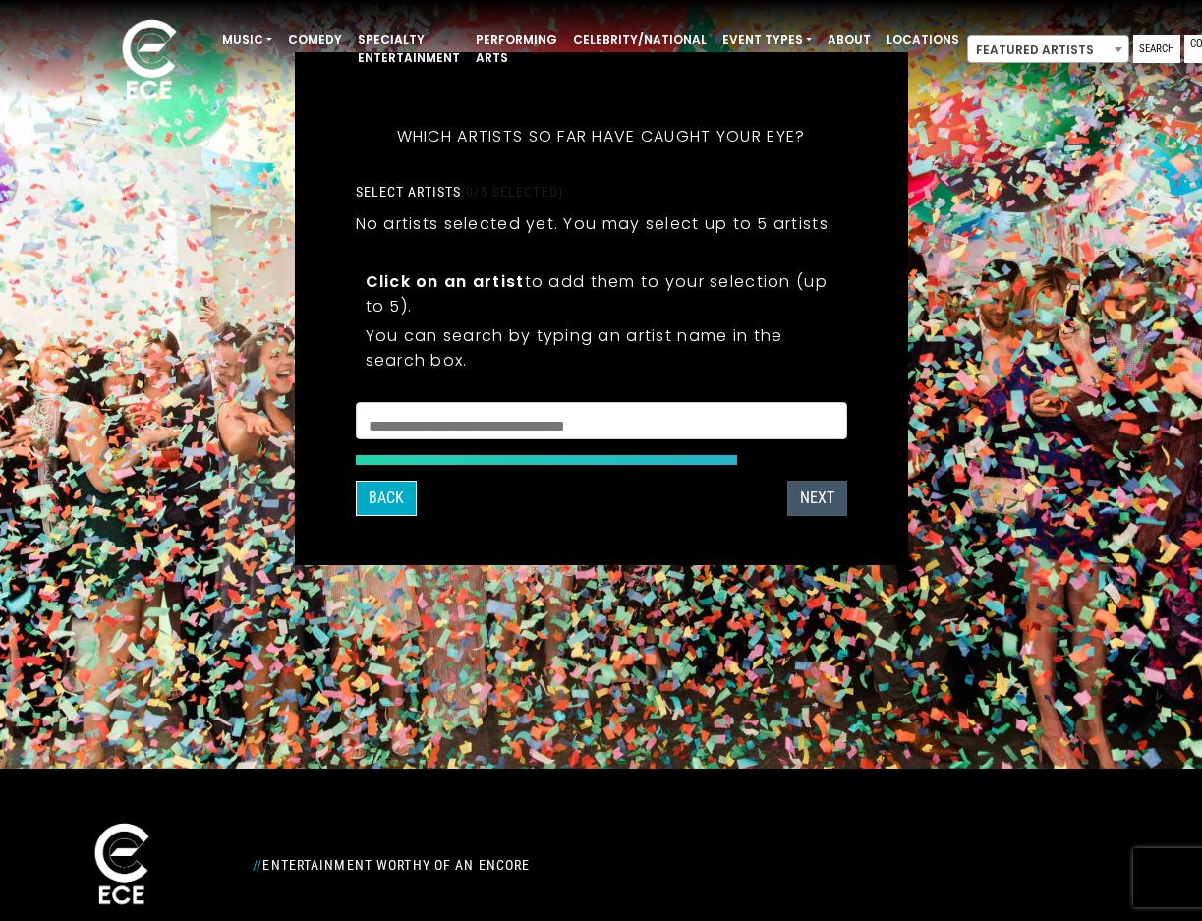 The height and width of the screenshot is (921, 1202). What do you see at coordinates (601, 294) in the screenshot?
I see `p: to add them to your selection (up to 5).` at bounding box center [601, 294].